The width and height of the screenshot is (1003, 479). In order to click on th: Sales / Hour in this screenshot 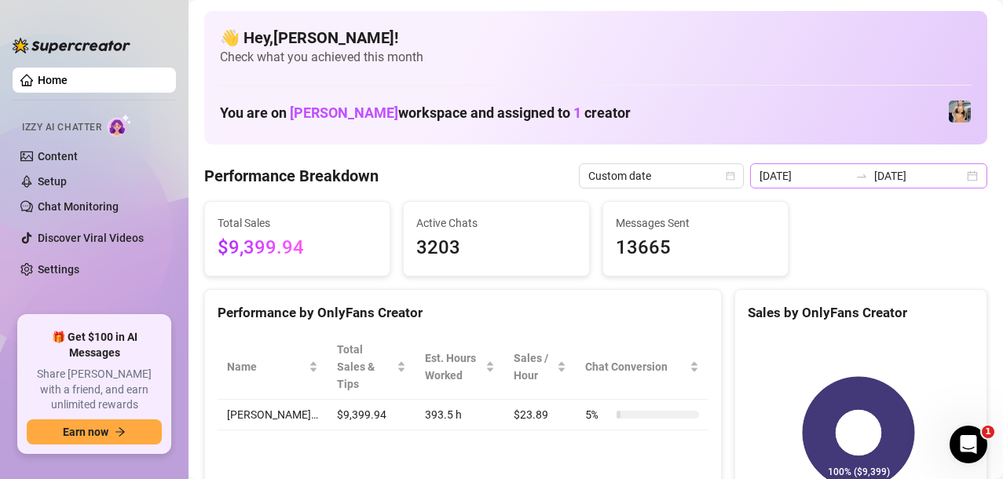, I will do `click(540, 367)`.